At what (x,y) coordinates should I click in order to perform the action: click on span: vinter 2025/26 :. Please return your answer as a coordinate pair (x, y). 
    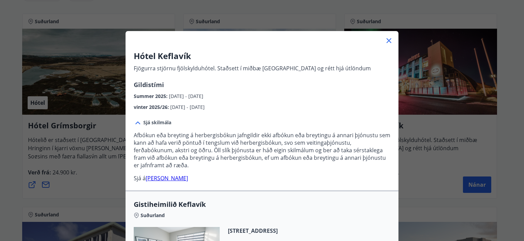
    Looking at the image, I should click on (152, 107).